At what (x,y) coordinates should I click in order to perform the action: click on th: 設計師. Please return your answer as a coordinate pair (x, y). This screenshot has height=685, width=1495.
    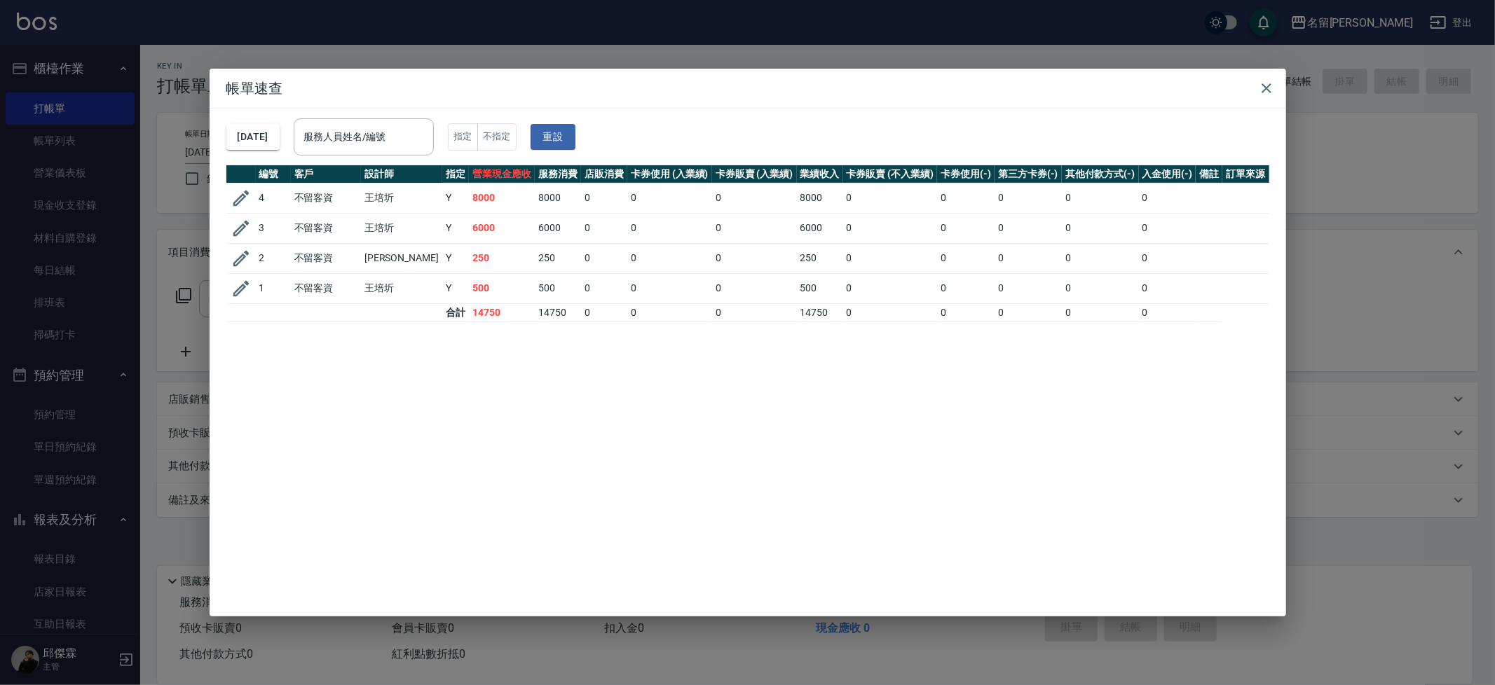
    Looking at the image, I should click on (401, 174).